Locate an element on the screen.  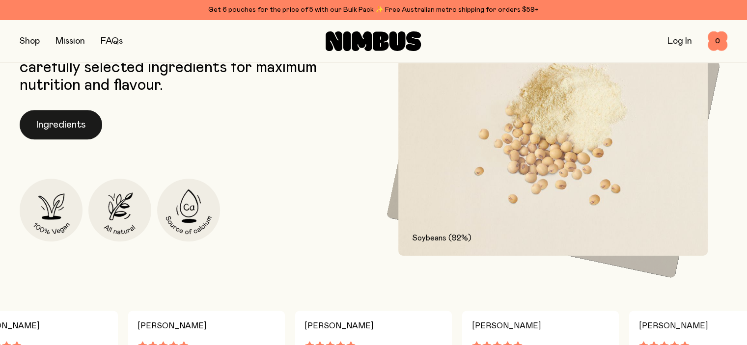
div: Get 6 pouches for the price of 5 with our Bulk Pack ✨ Free Australian metro shipping for orders $59+ is located at coordinates (373, 10).